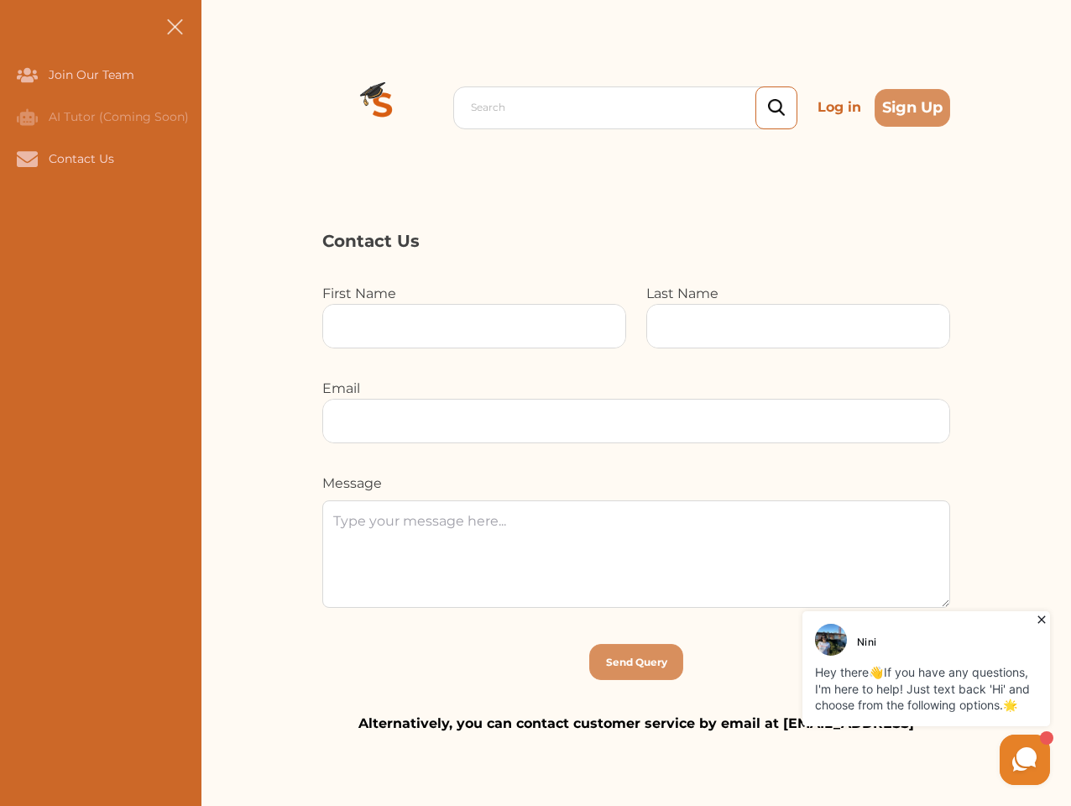 This screenshot has width=1071, height=806. I want to click on label: Last Name, so click(683, 293).